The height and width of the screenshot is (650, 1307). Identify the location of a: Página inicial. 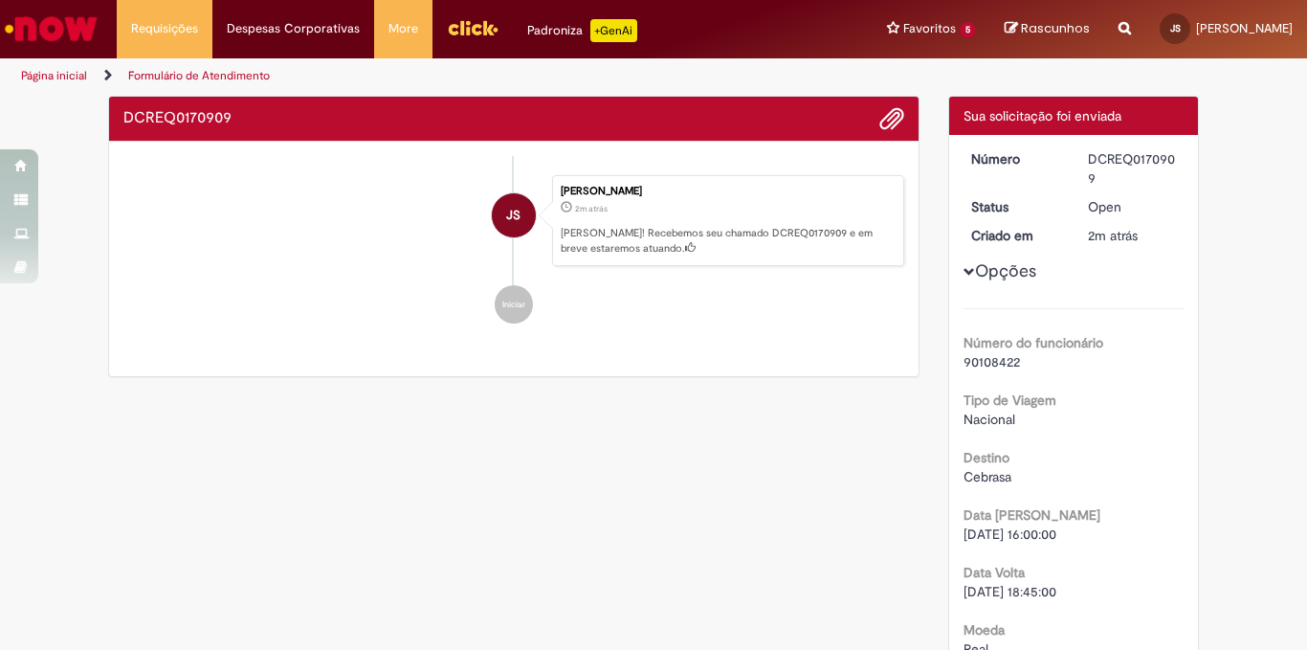
(54, 76).